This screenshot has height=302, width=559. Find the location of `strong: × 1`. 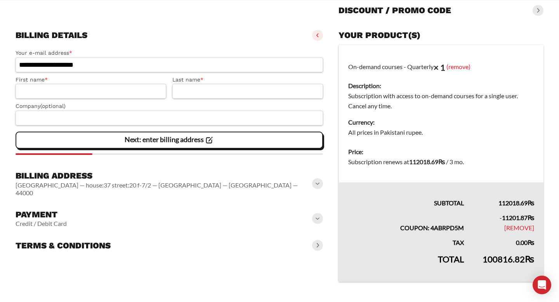

strong: × 1 is located at coordinates (440, 67).